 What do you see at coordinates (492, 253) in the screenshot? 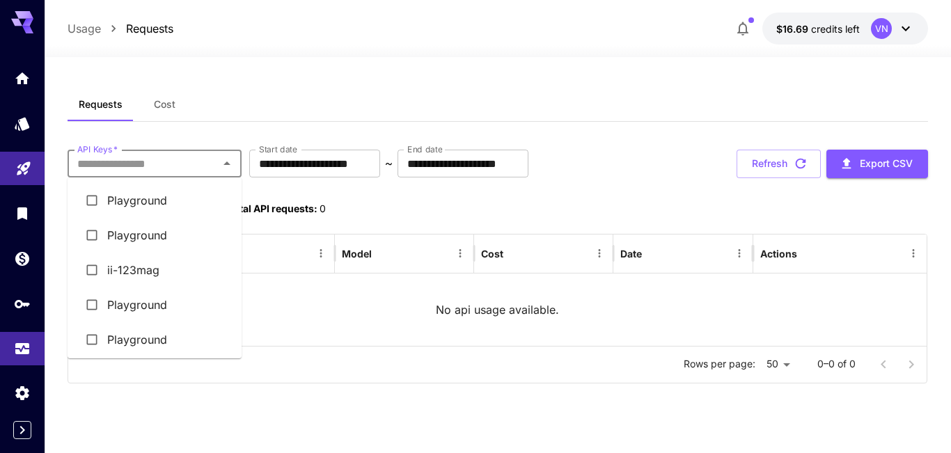
I see `div: Cost` at bounding box center [492, 253].